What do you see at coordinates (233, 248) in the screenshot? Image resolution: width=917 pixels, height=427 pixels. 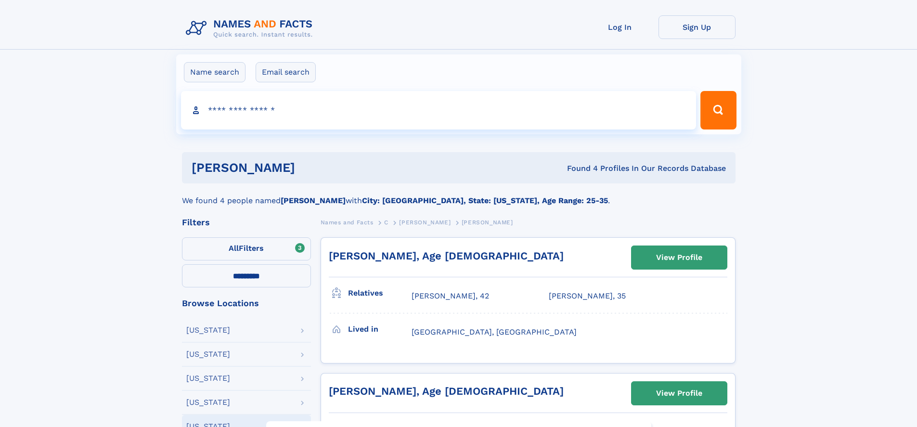 I see `span: All` at bounding box center [233, 248].